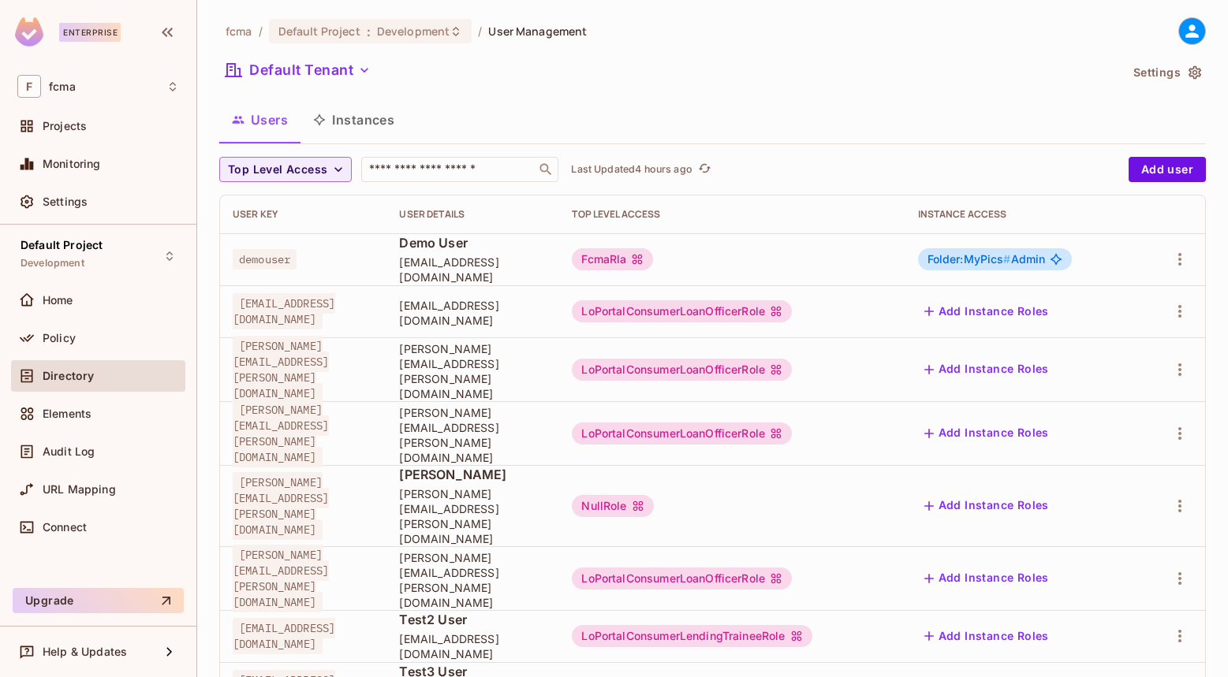 This screenshot has height=677, width=1228. I want to click on div: Enterprise, so click(90, 32).